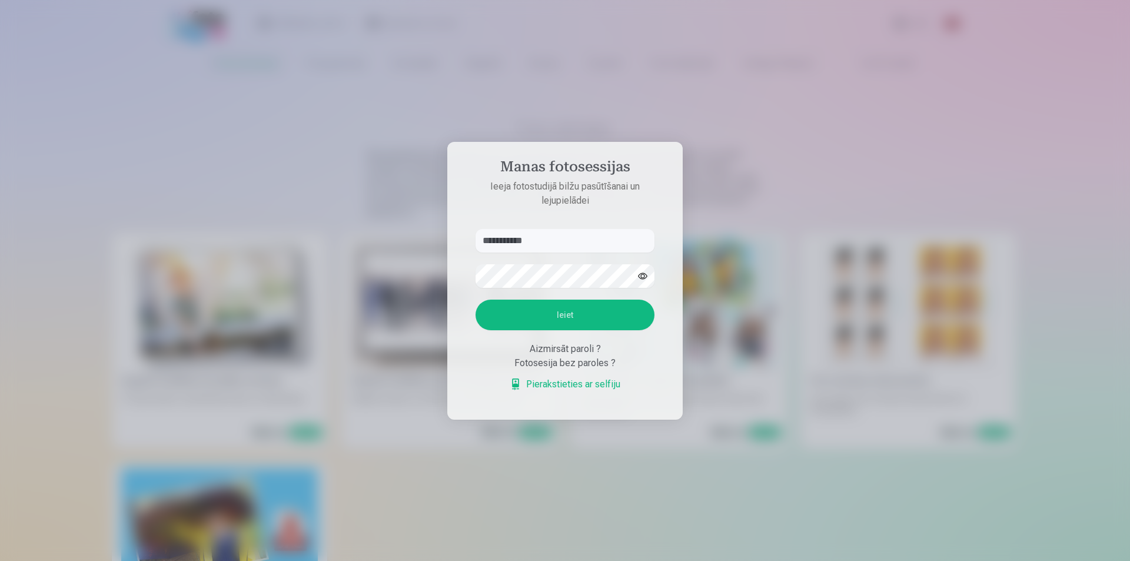 Image resolution: width=1130 pixels, height=561 pixels. What do you see at coordinates (565, 349) in the screenshot?
I see `div: Aizmirsāt paroli ?` at bounding box center [565, 349].